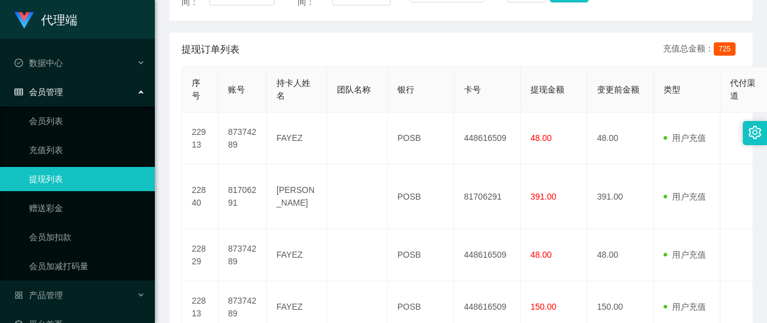 This screenshot has width=767, height=323. What do you see at coordinates (755, 132) in the screenshot?
I see `i: 图标: setting` at bounding box center [755, 132].